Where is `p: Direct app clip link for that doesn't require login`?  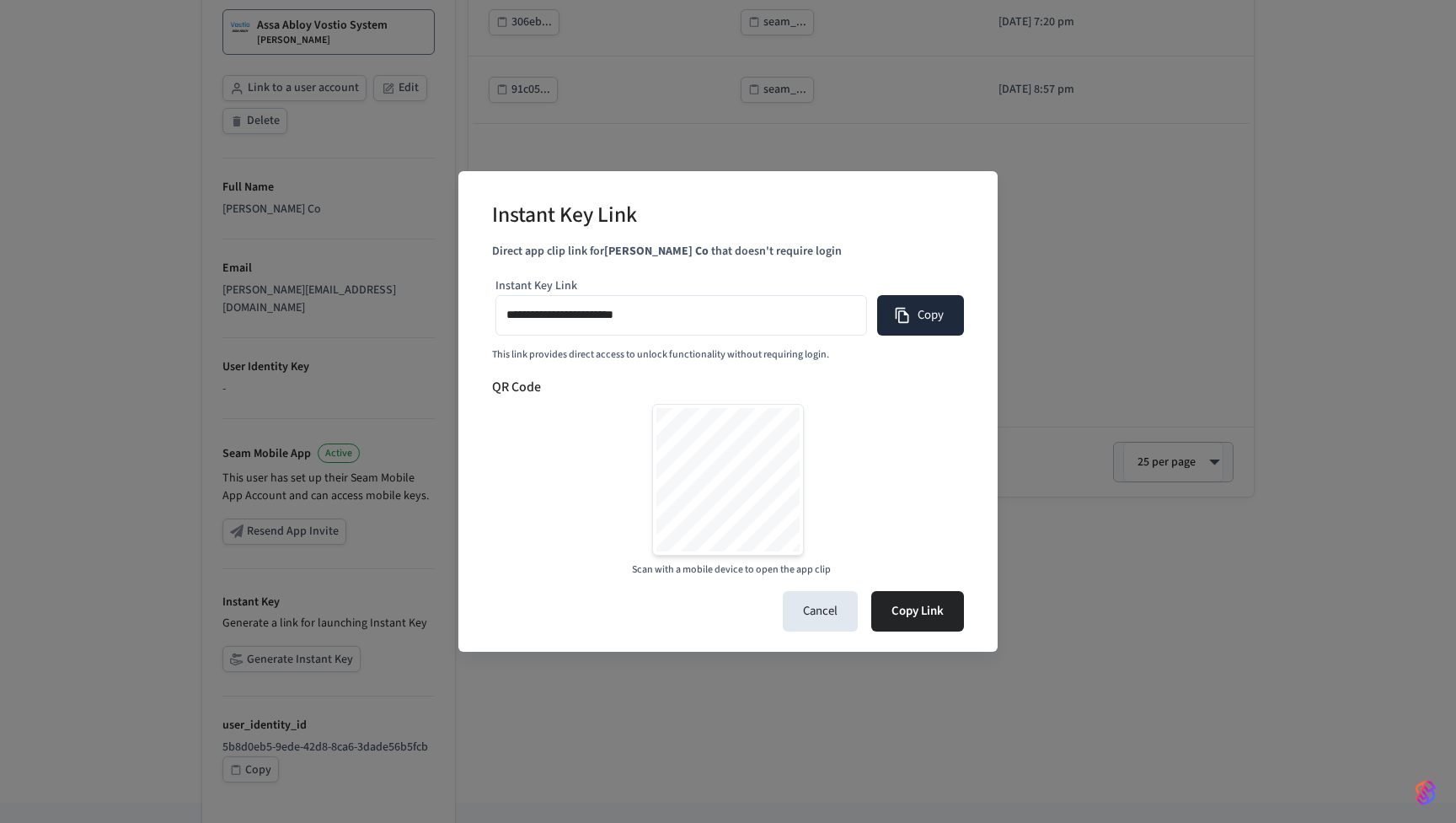 p: Direct app clip link for that doesn't require login is located at coordinates (728, 251).